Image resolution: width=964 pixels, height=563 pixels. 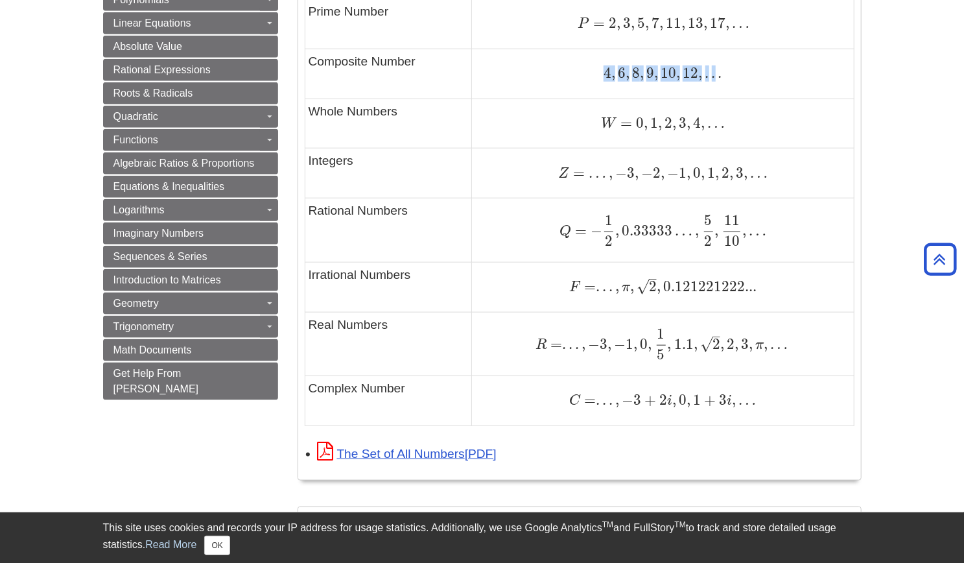 What do you see at coordinates (563, 174) in the screenshot?
I see `span: Z` at bounding box center [563, 174].